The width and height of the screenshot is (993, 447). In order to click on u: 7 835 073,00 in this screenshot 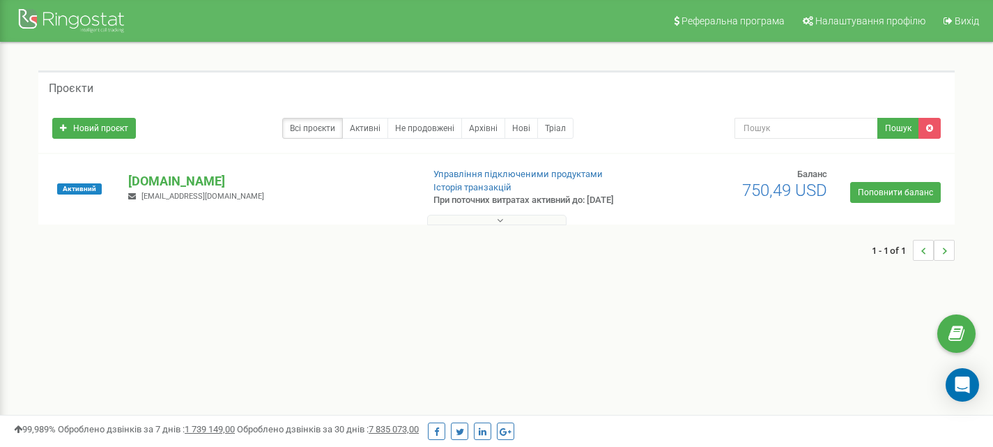, I will do `click(394, 428)`.